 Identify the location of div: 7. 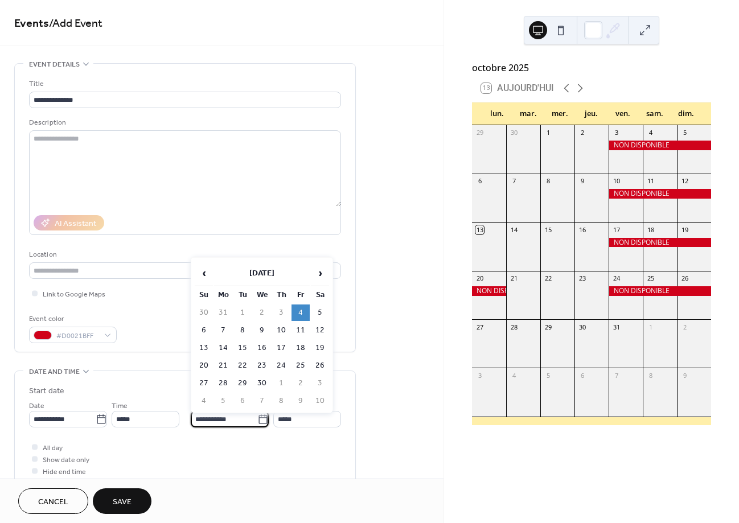
(616, 375).